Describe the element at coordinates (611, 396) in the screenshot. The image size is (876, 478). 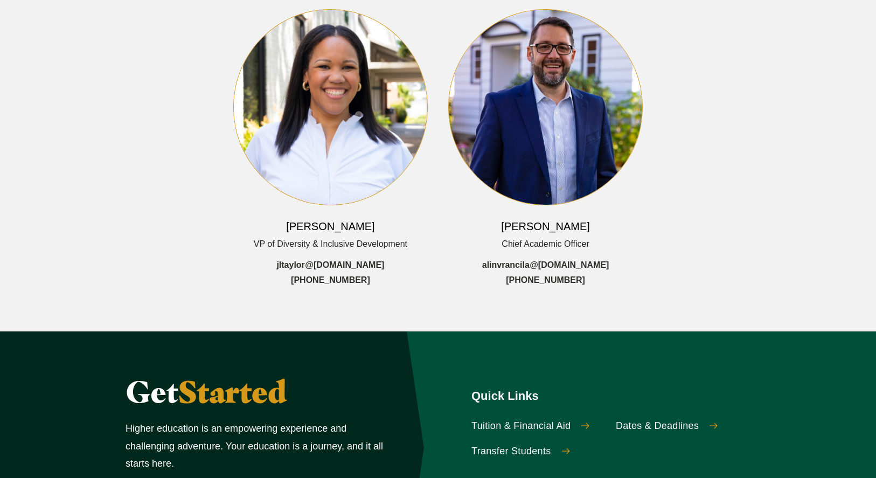
I see `h5: Quick Links` at that location.